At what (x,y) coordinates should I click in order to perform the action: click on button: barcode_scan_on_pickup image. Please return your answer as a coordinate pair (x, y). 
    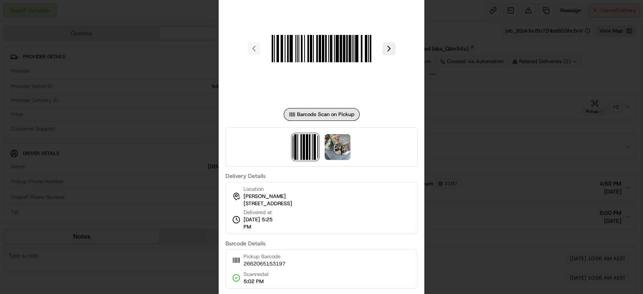
    Looking at the image, I should click on (305, 147).